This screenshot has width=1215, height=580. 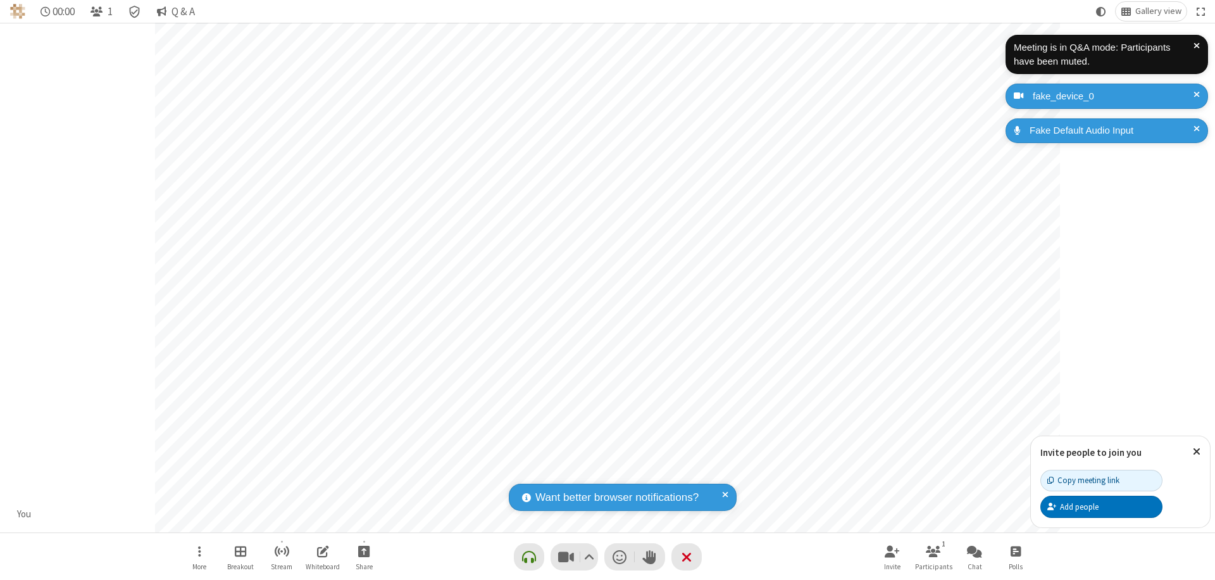 What do you see at coordinates (529, 556) in the screenshot?
I see `button: Connect your audio` at bounding box center [529, 556].